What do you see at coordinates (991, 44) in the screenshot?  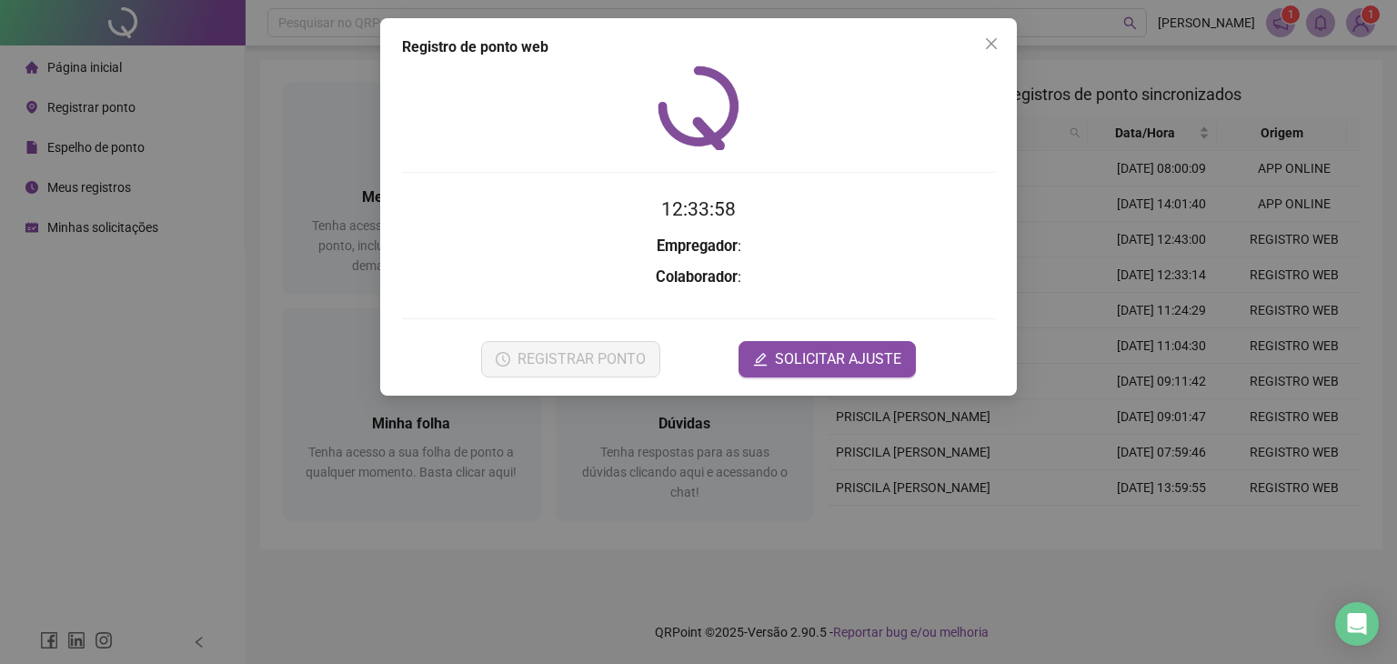 I see `button: Close` at bounding box center [991, 44].